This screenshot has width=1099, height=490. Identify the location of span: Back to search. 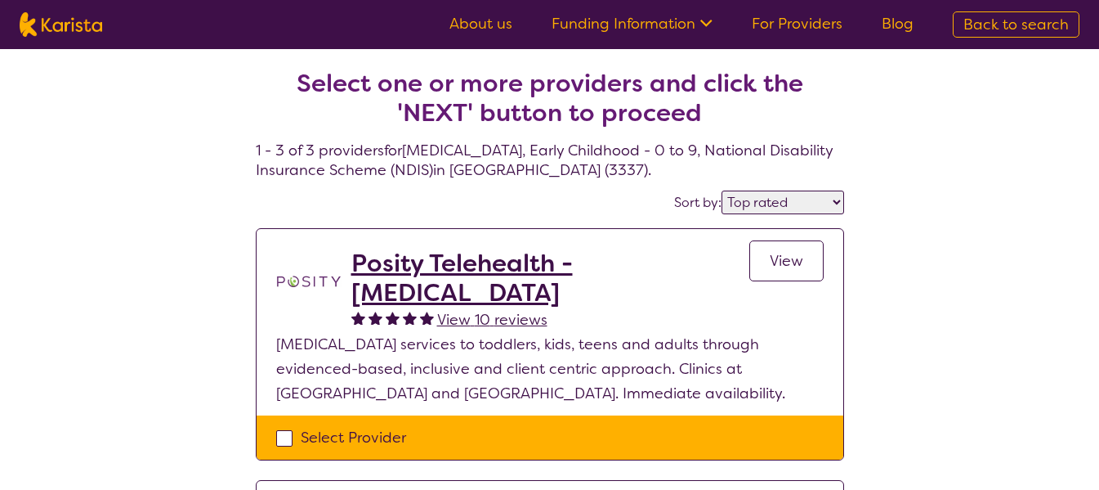
(1016, 25).